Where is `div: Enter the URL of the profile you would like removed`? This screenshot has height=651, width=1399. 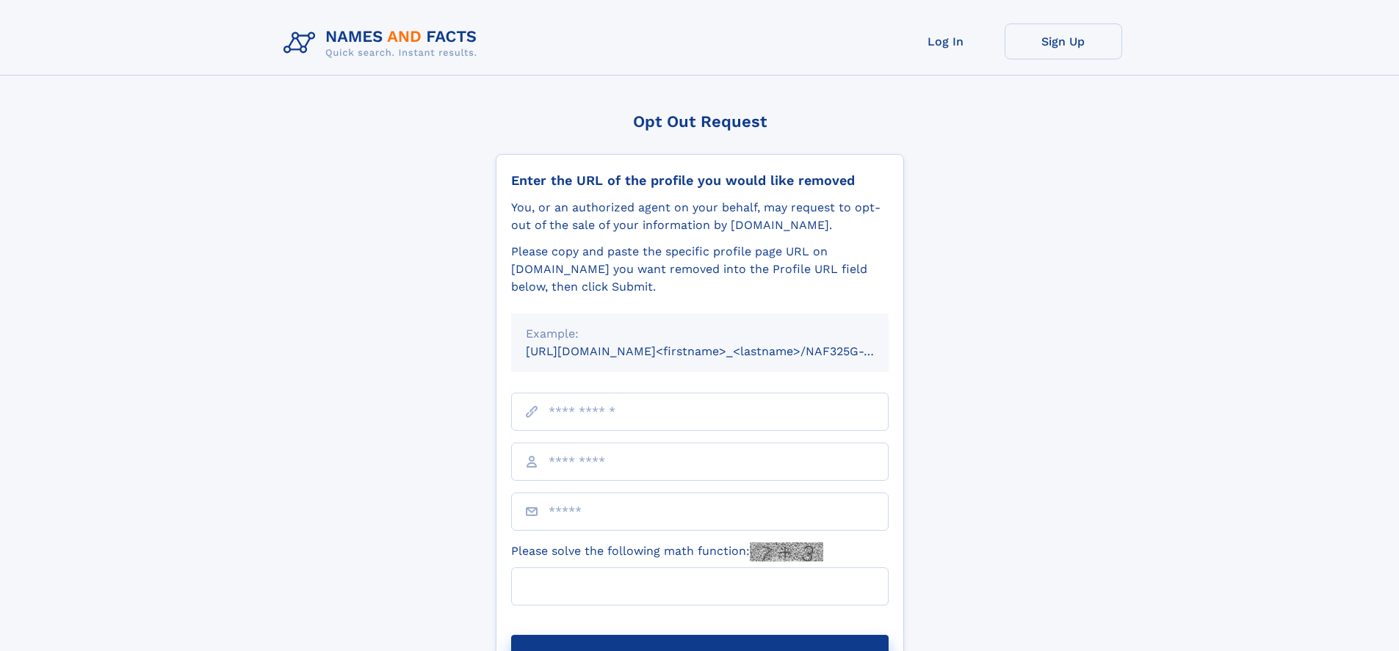
div: Enter the URL of the profile you would like removed is located at coordinates (700, 181).